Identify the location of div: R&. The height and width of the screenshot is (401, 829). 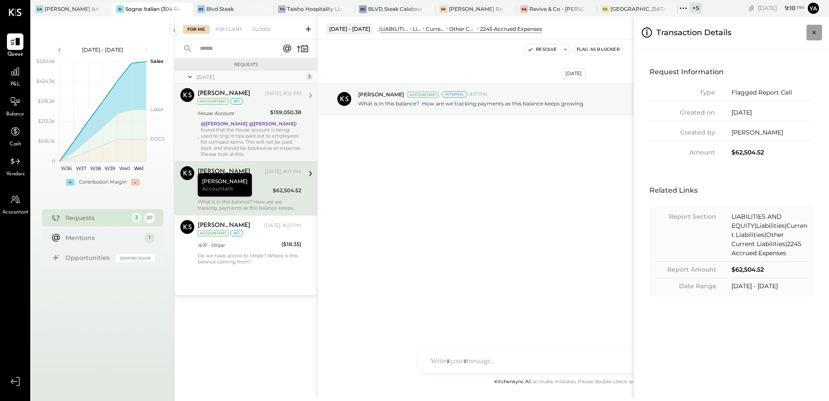
(524, 9).